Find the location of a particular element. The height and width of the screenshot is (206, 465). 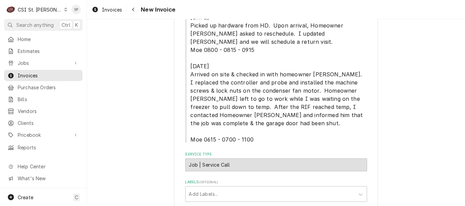

a: Go to Jobs is located at coordinates (43, 63).